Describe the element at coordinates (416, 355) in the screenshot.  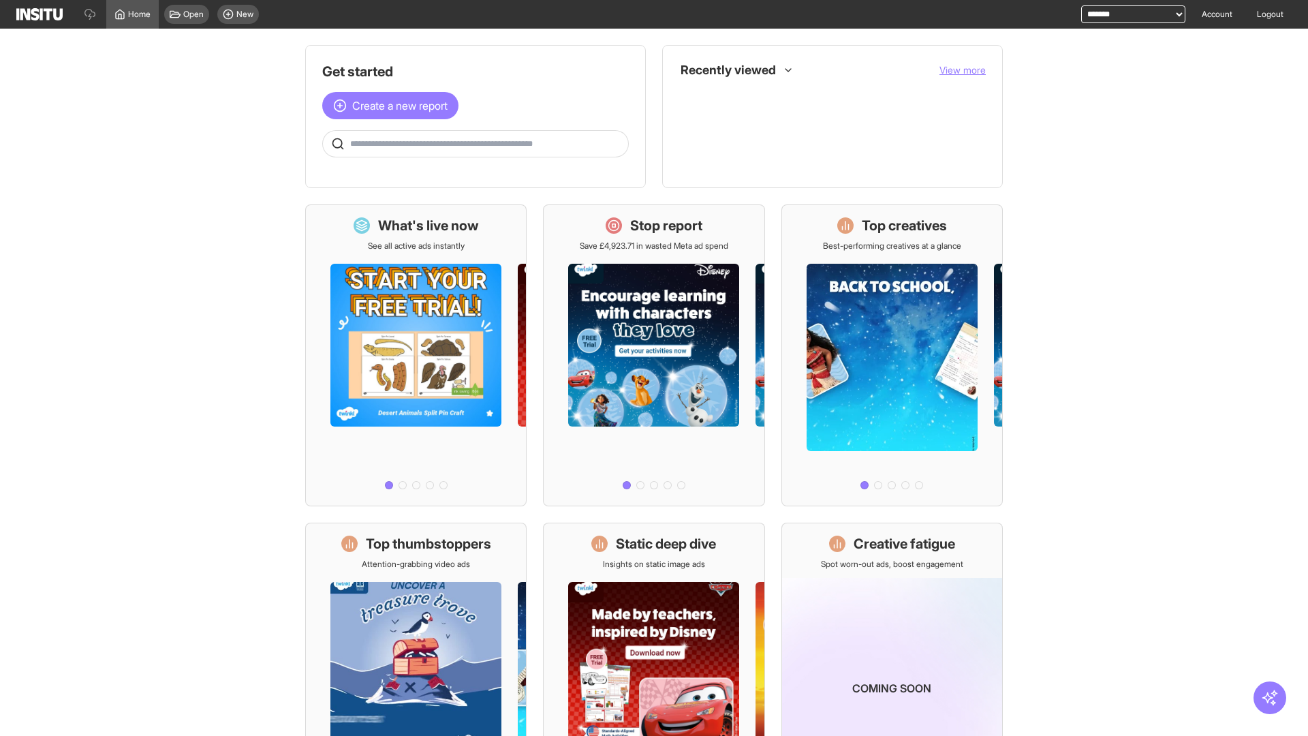
I see `a: What's live nowSee all active ads instantly` at that location.